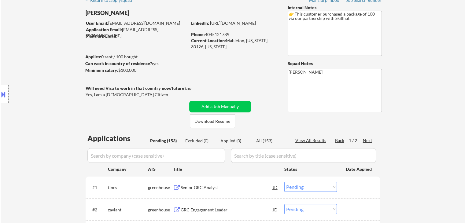 The image size is (465, 223). What do you see at coordinates (101, 36) in the screenshot?
I see `strong: Mailslurp Email:` at bounding box center [101, 36].